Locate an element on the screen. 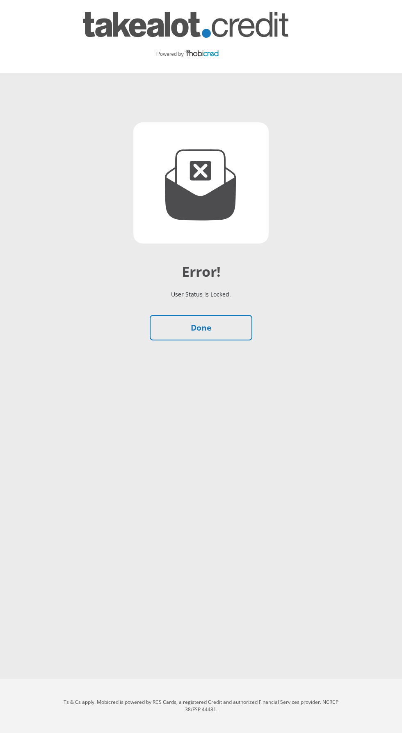 The height and width of the screenshot is (733, 402). img: declined.svg is located at coordinates (201, 183).